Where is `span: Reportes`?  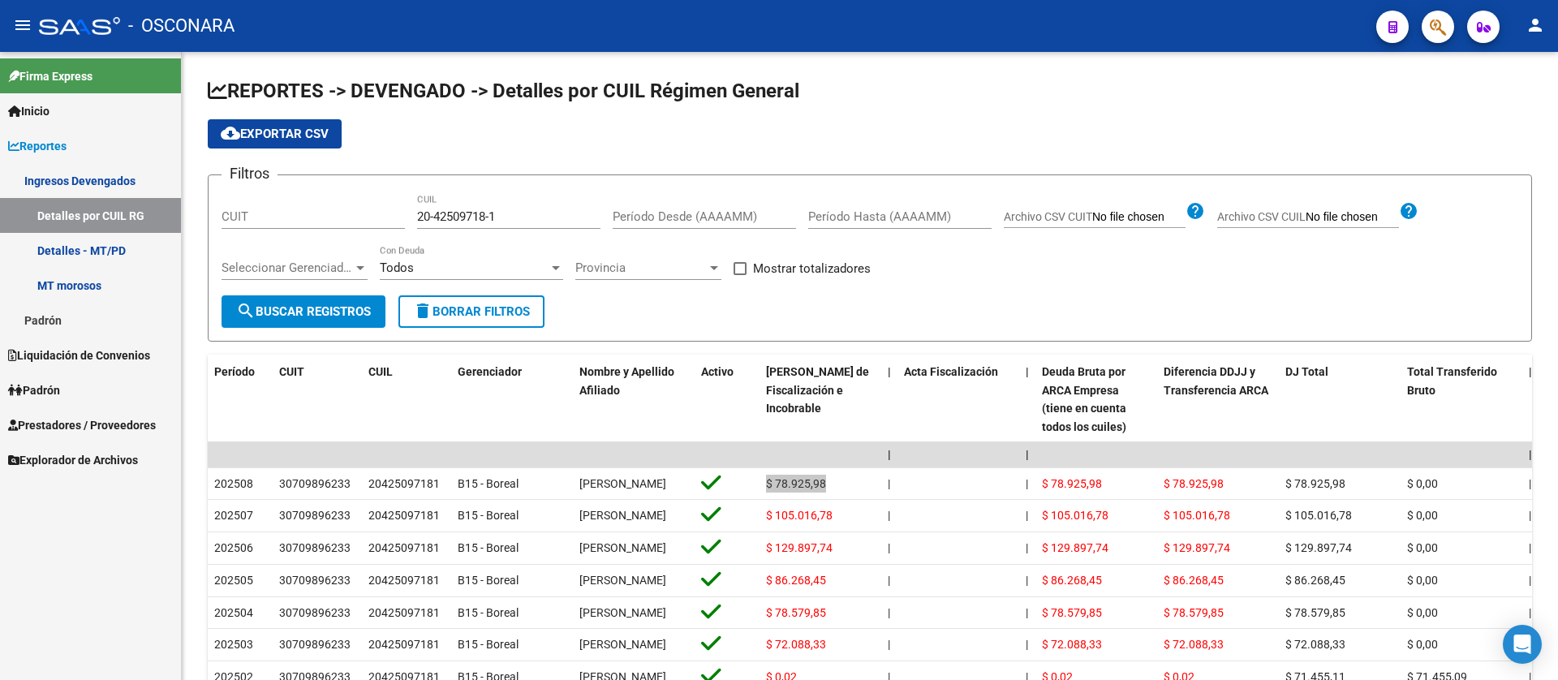 span: Reportes is located at coordinates (37, 146).